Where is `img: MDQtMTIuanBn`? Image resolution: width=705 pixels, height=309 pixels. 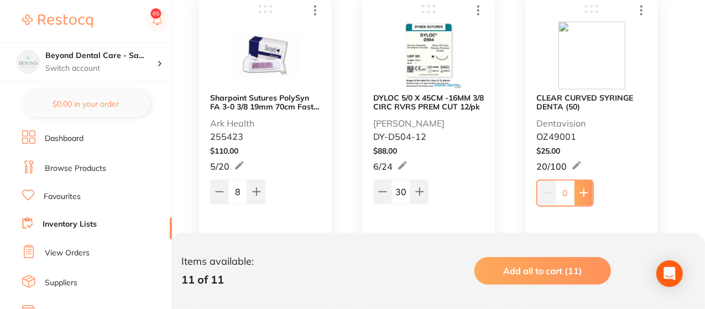 img: MDQtMTIuanBn is located at coordinates (429, 55).